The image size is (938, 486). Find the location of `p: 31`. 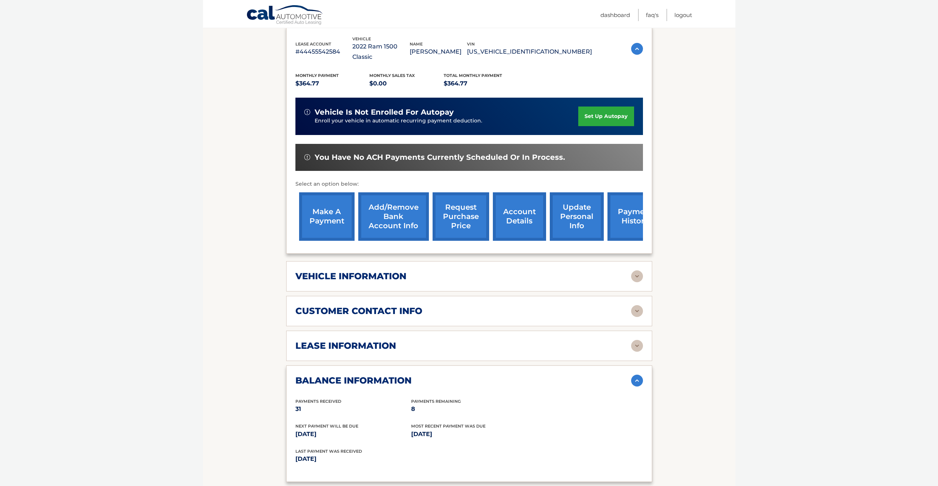

p: 31 is located at coordinates (353, 409).